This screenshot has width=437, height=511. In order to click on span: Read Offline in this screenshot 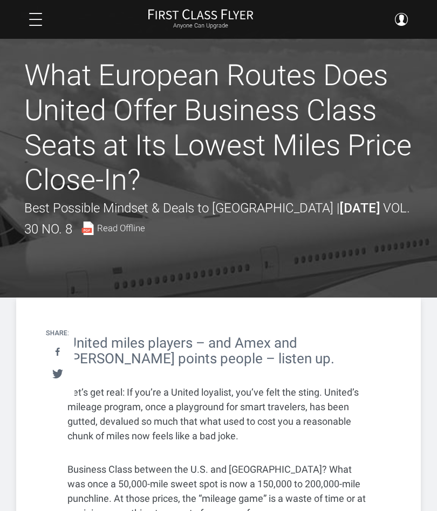, I will do `click(121, 228)`.